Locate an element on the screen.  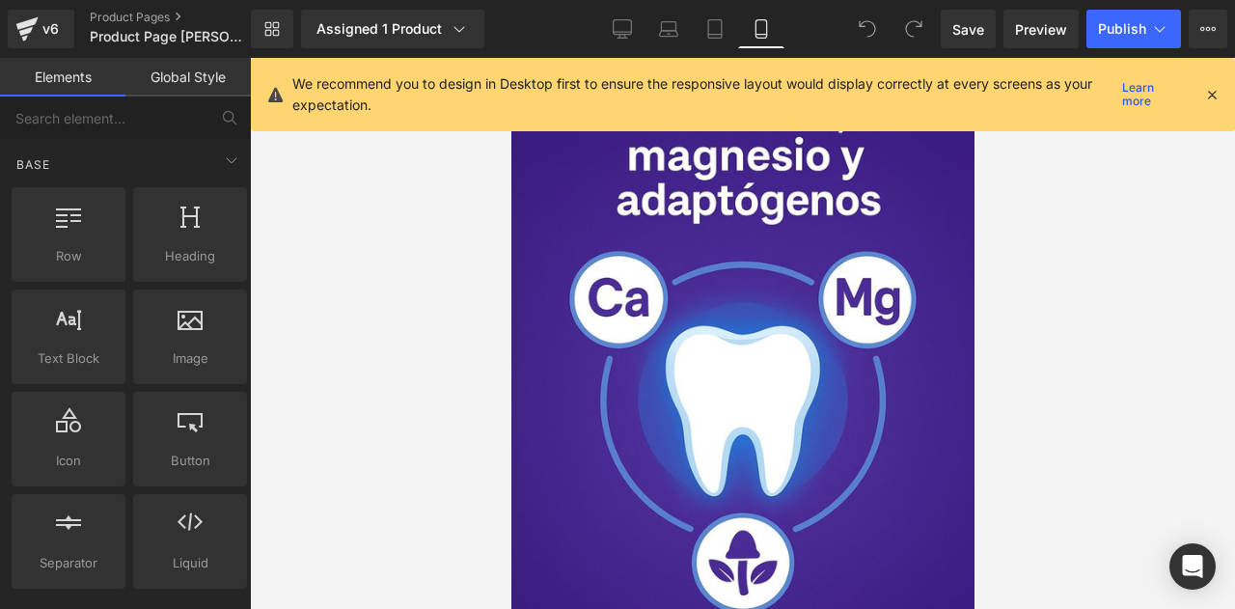
div: Open Intercom Messenger is located at coordinates (1192, 566).